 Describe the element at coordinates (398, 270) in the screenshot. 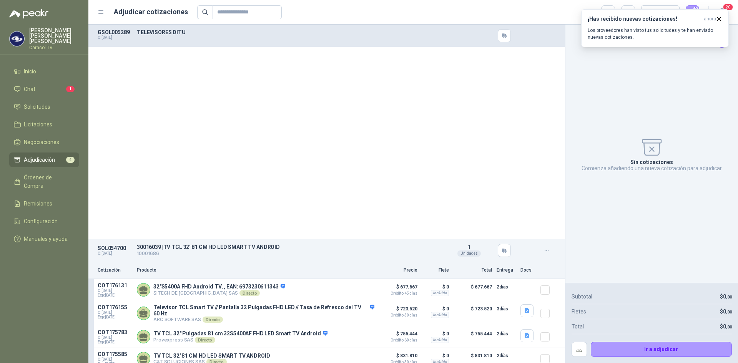

I see `p: Precio` at that location.